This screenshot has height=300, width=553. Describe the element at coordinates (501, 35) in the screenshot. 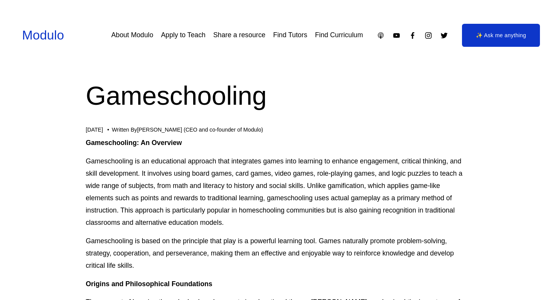

I see `a: ✨ Ask me anything` at that location.